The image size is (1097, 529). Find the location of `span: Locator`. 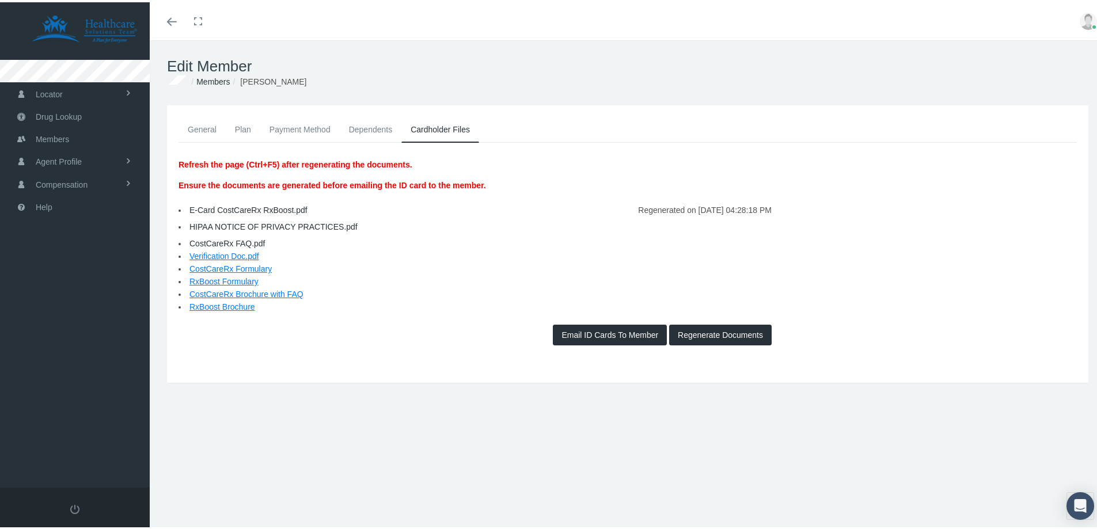

span: Locator is located at coordinates (49, 92).